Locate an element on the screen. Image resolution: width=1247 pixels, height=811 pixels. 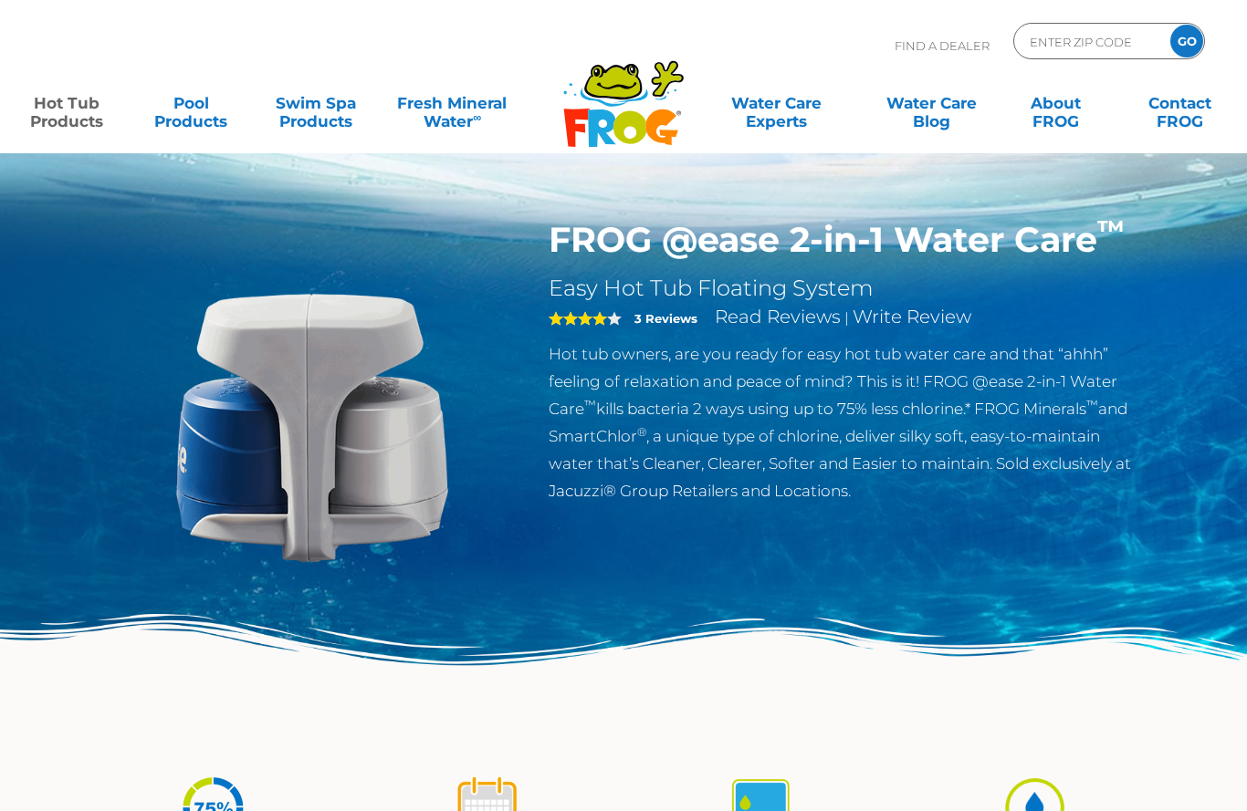
a: PoolProducts is located at coordinates (191, 103).